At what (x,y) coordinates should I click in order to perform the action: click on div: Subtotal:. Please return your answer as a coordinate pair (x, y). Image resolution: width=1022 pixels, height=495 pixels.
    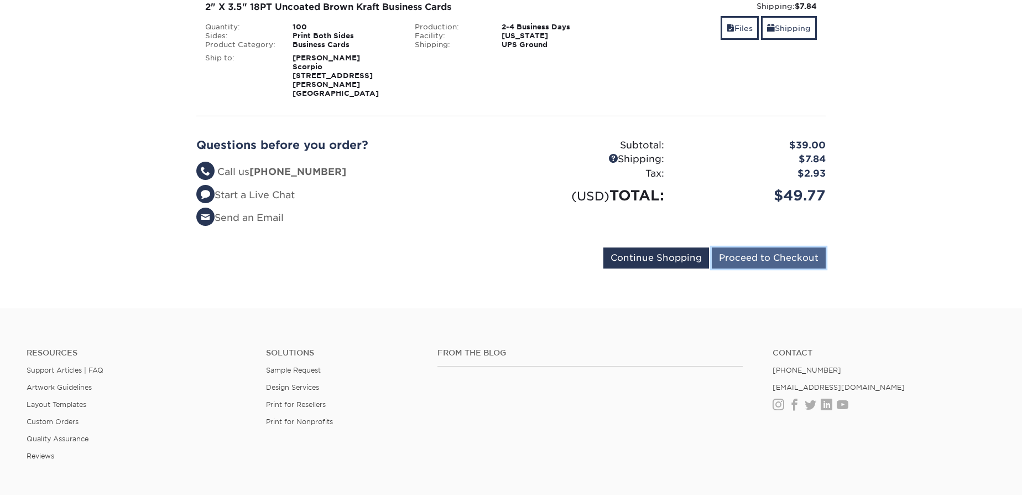
    Looking at the image, I should click on (592, 146).